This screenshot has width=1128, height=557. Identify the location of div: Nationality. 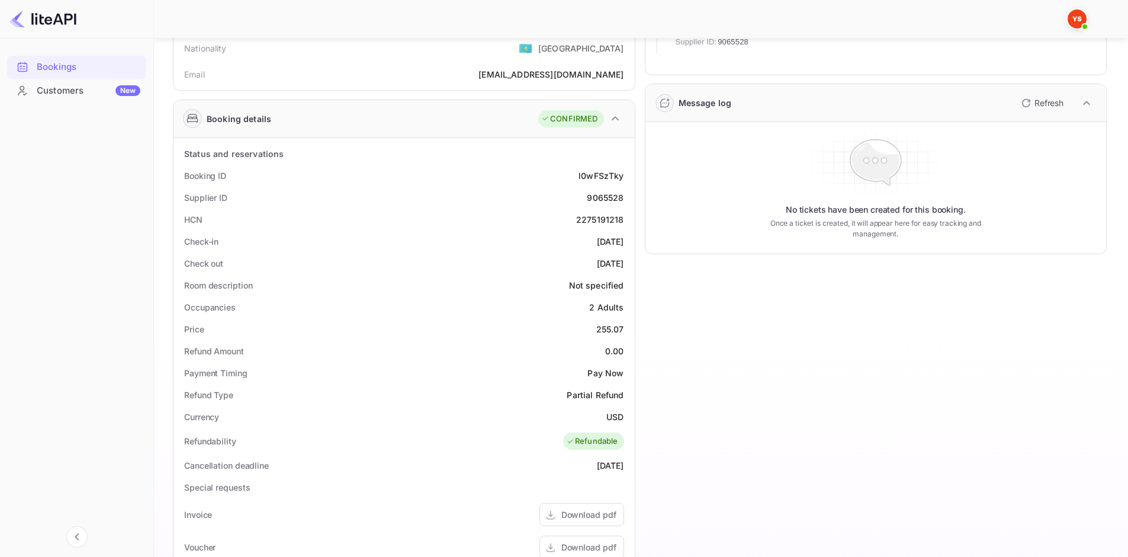
(206, 48).